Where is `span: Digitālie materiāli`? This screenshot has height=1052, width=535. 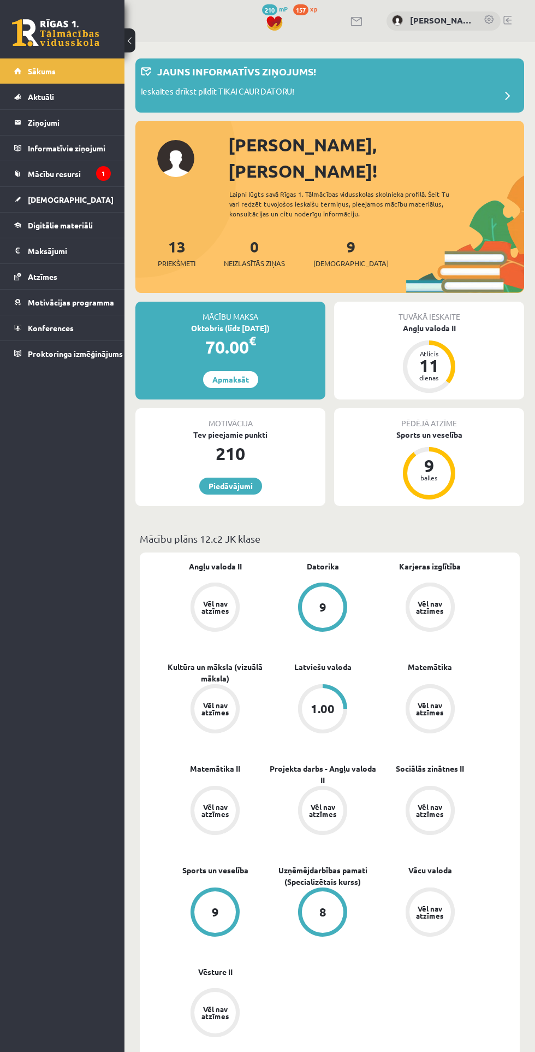
span: Digitālie materiāli is located at coordinates (60, 225).